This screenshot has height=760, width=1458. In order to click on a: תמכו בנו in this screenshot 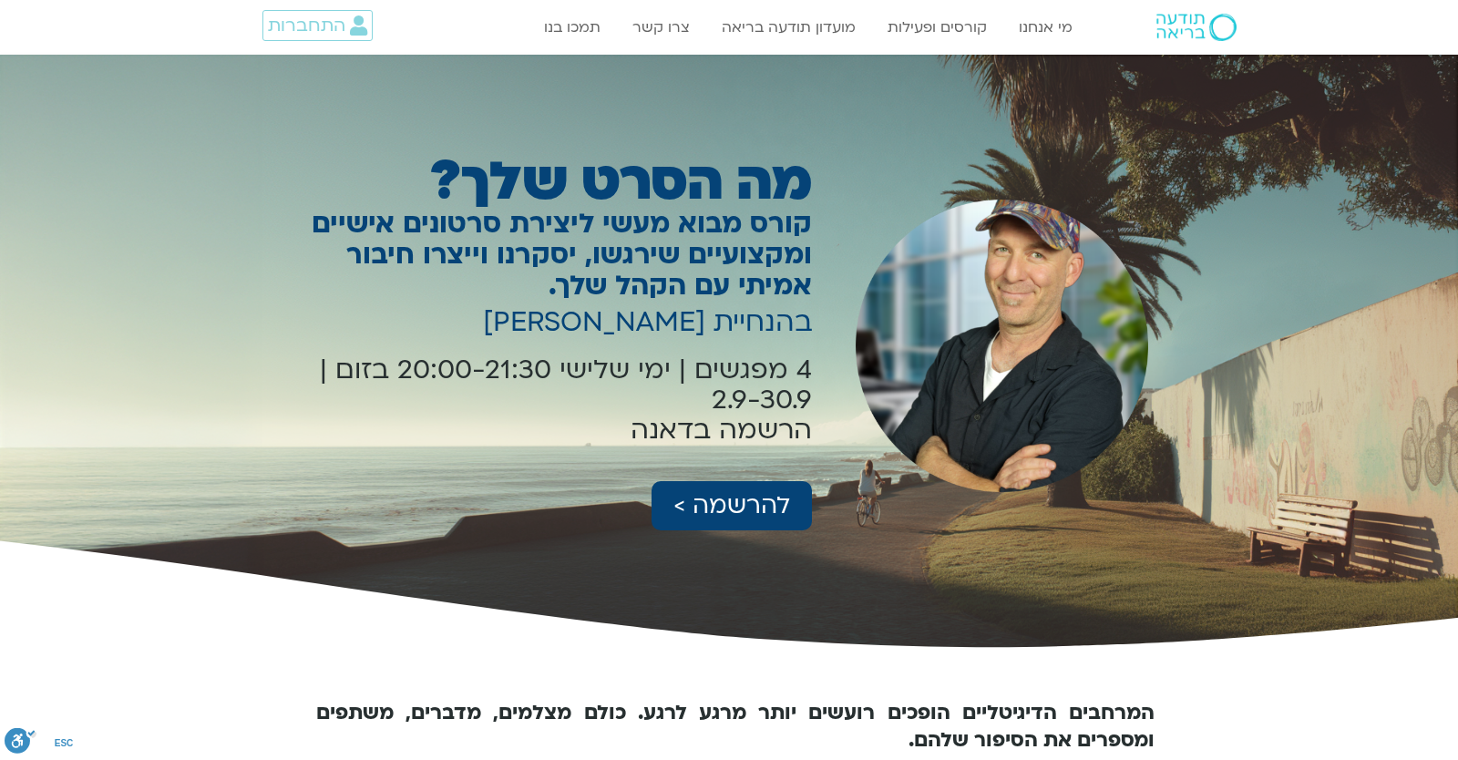, I will do `click(572, 27)`.